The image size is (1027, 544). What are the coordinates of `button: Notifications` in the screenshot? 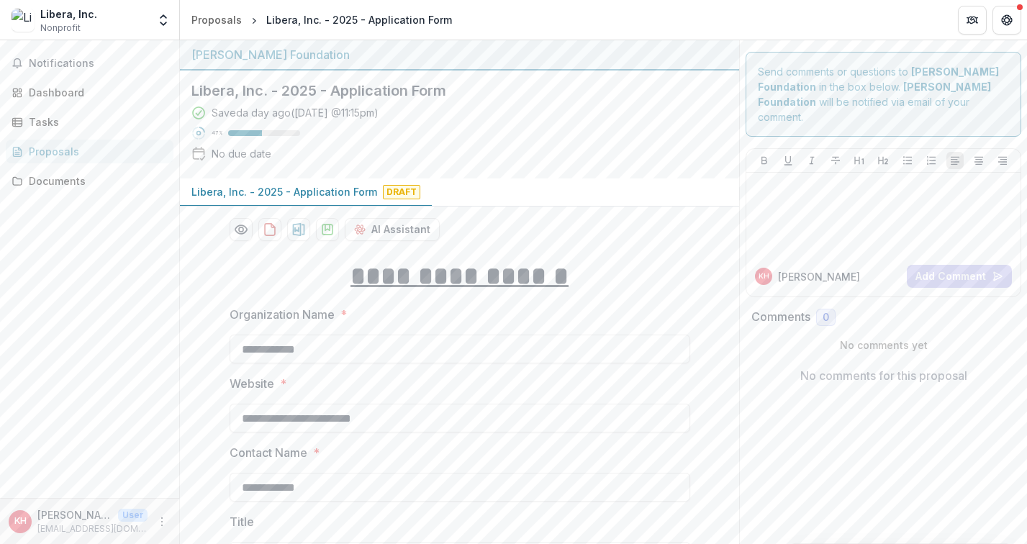 It's located at (89, 63).